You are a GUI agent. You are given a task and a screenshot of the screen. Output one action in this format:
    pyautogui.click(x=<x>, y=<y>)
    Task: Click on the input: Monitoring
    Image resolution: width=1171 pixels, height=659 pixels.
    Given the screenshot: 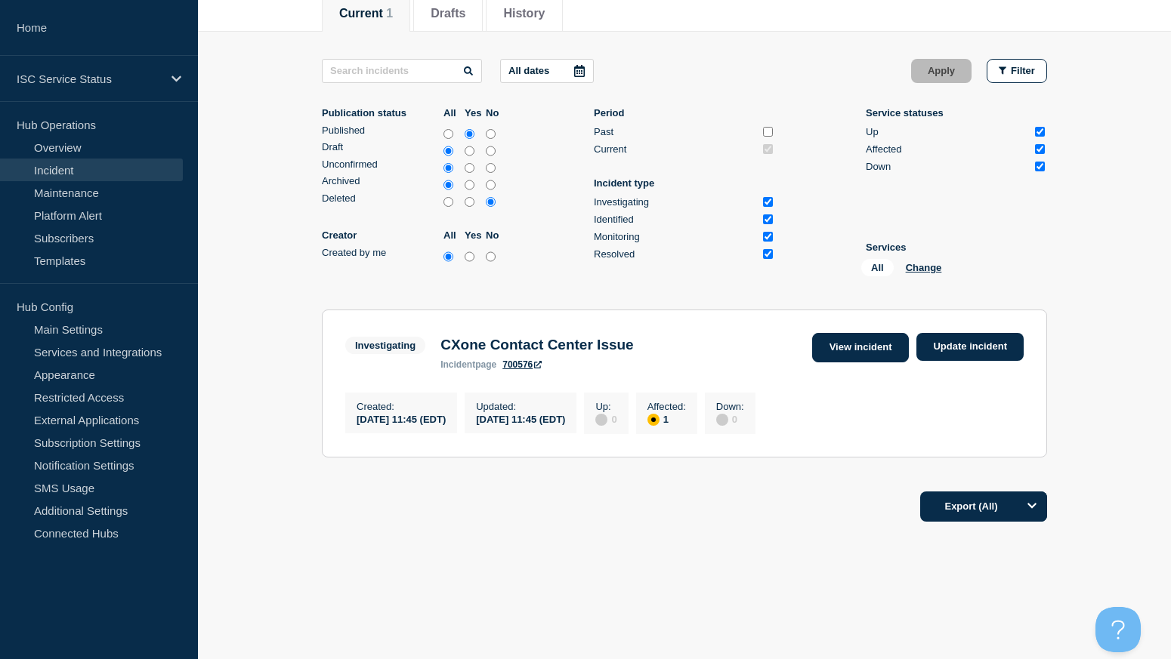 What is the action you would take?
    pyautogui.click(x=767, y=236)
    